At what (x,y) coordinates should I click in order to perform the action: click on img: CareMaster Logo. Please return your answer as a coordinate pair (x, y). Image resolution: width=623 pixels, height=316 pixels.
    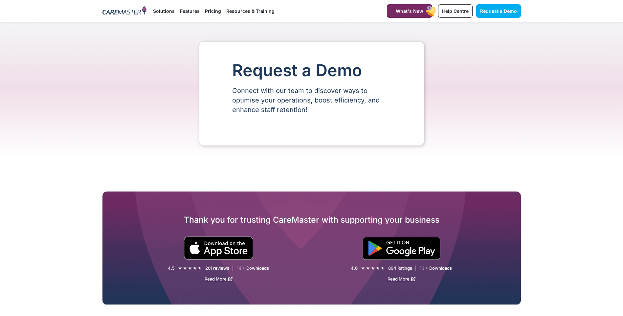
    Looking at the image, I should click on (124, 11).